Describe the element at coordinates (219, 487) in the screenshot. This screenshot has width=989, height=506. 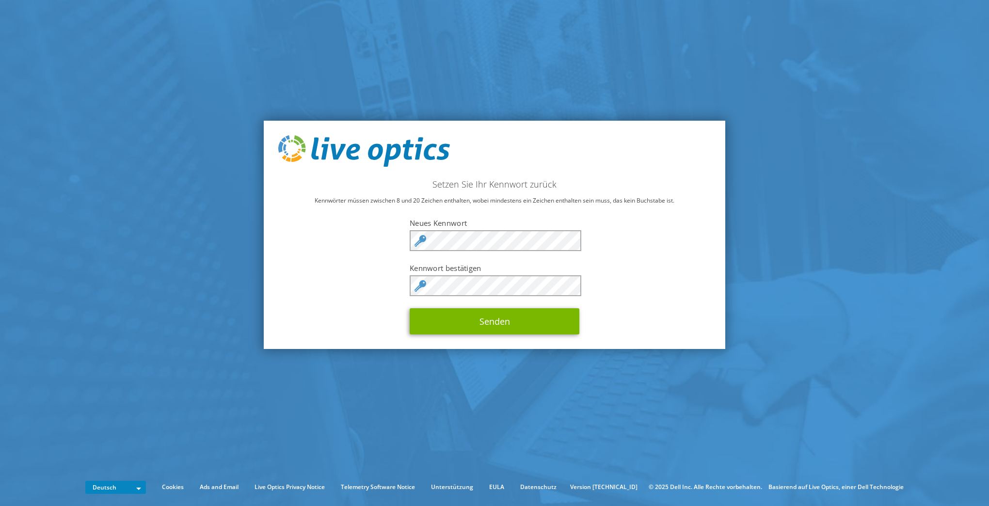
I see `a: Ads and Email` at that location.